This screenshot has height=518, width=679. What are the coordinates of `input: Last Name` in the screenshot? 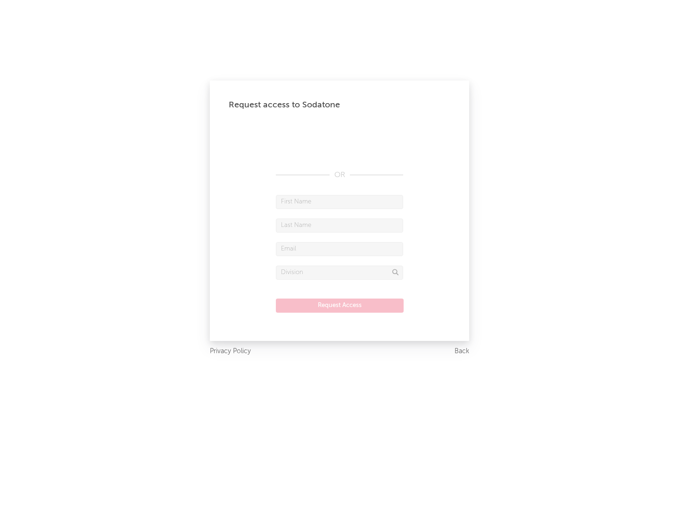 It's located at (339, 226).